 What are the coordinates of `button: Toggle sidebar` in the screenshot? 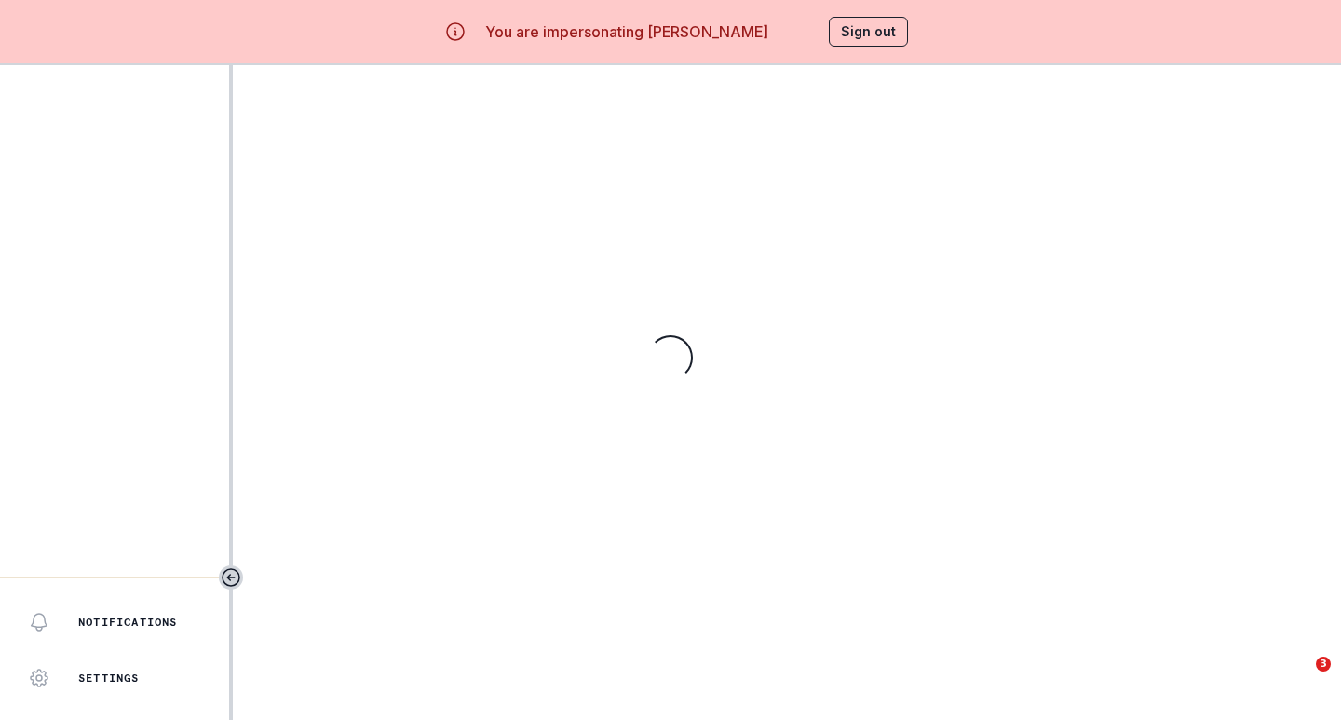 It's located at (231, 577).